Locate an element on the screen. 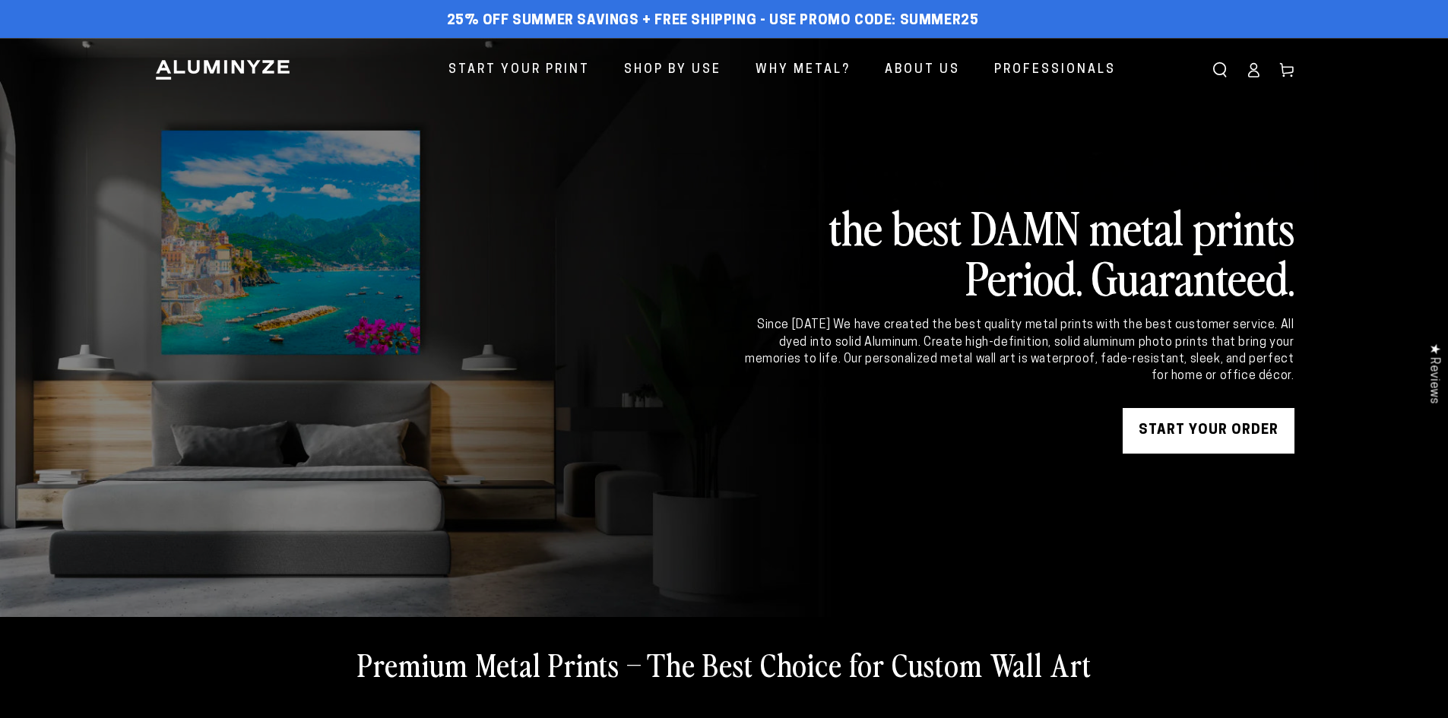  a: Why Metal? is located at coordinates (803, 70).